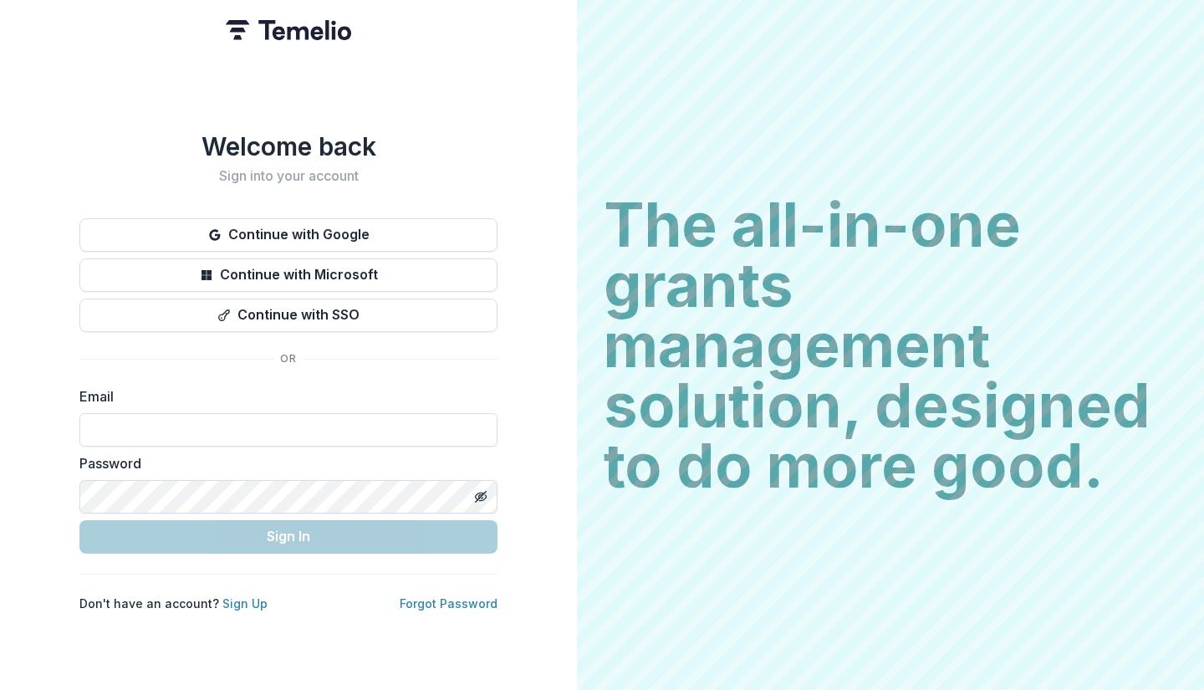 Image resolution: width=1204 pixels, height=690 pixels. What do you see at coordinates (288, 275) in the screenshot?
I see `button: Continue with Microsoft` at bounding box center [288, 275].